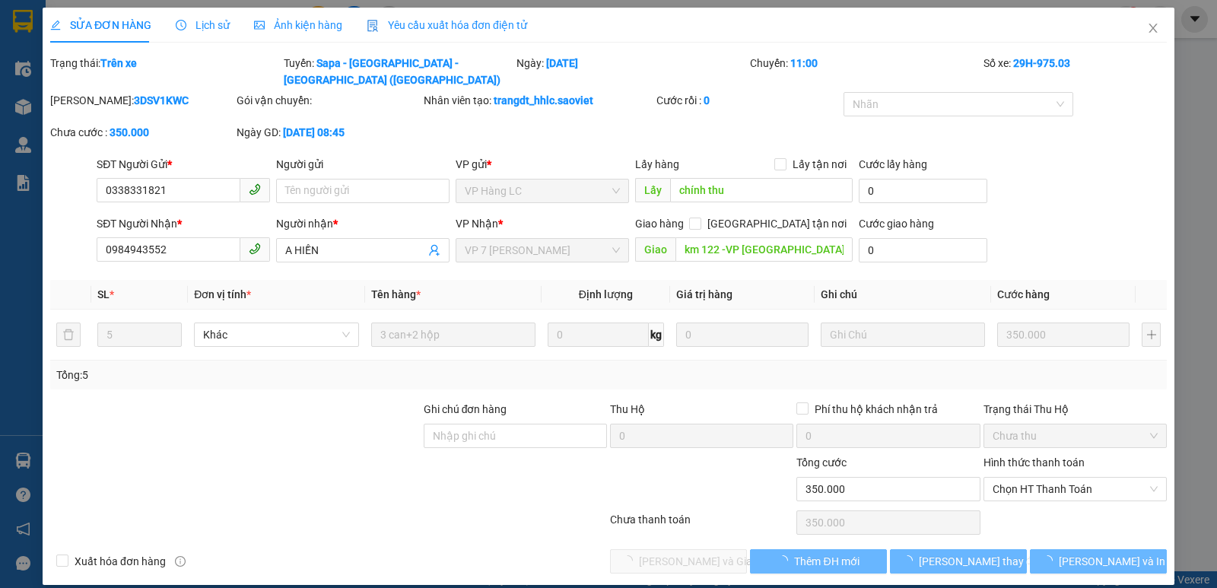 The width and height of the screenshot is (1217, 588). Describe the element at coordinates (398, 71) in the screenshot. I see `div: Tuyến:` at that location.